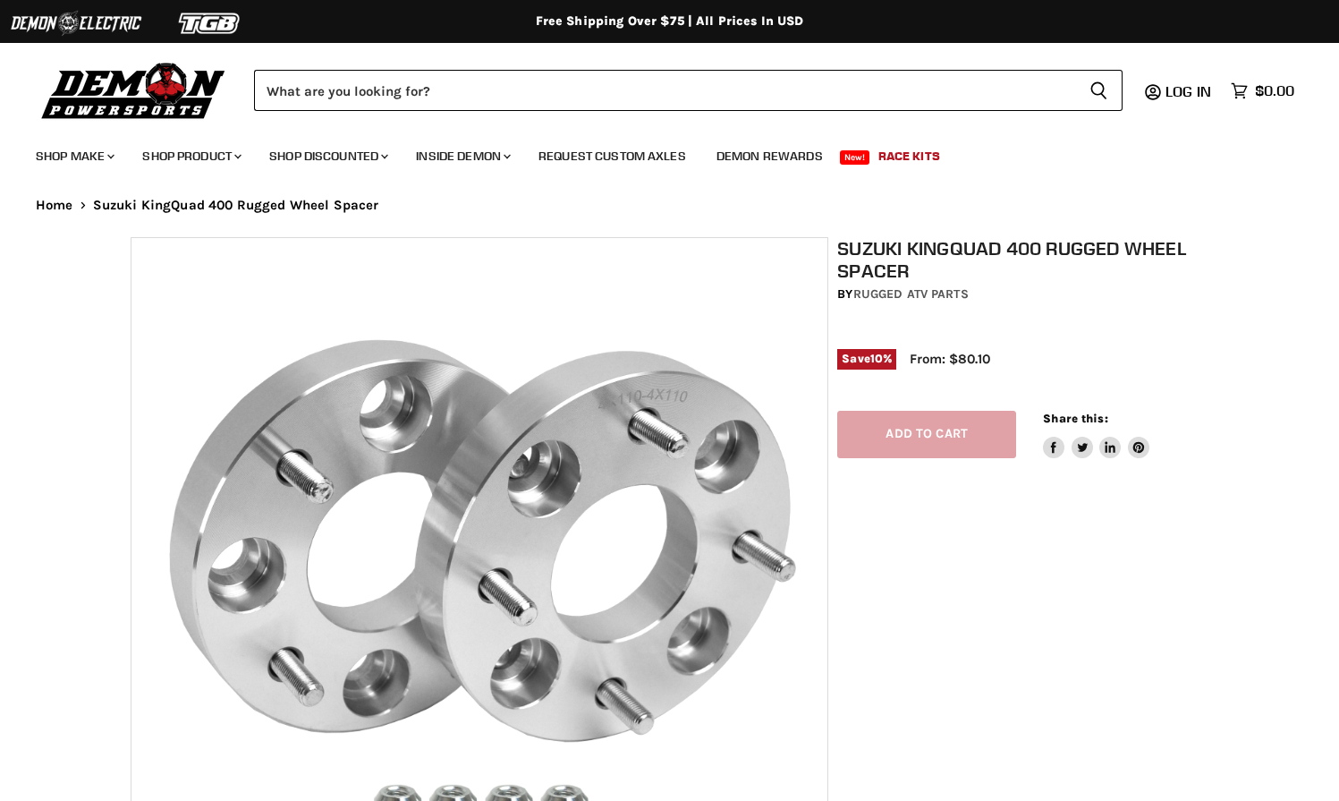 The width and height of the screenshot is (1339, 801). Describe the element at coordinates (1075, 418) in the screenshot. I see `span: Share this:` at that location.